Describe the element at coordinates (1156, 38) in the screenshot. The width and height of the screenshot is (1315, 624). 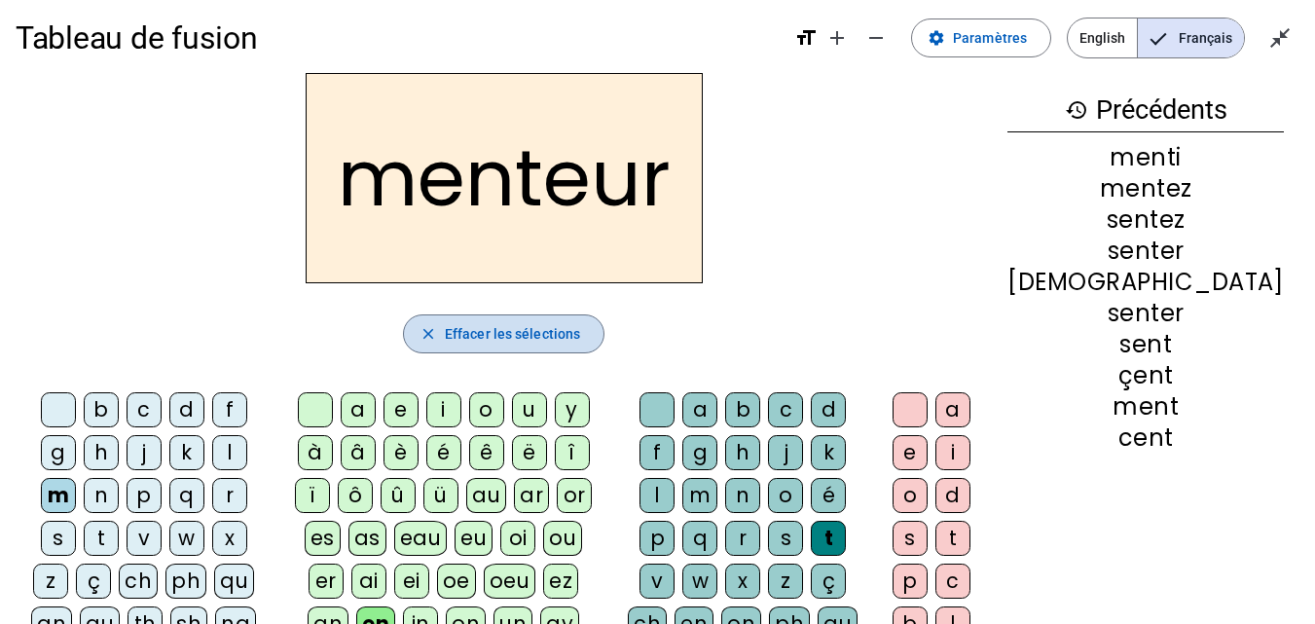
I see `mat-button-toggle-group: Language selection` at that location.